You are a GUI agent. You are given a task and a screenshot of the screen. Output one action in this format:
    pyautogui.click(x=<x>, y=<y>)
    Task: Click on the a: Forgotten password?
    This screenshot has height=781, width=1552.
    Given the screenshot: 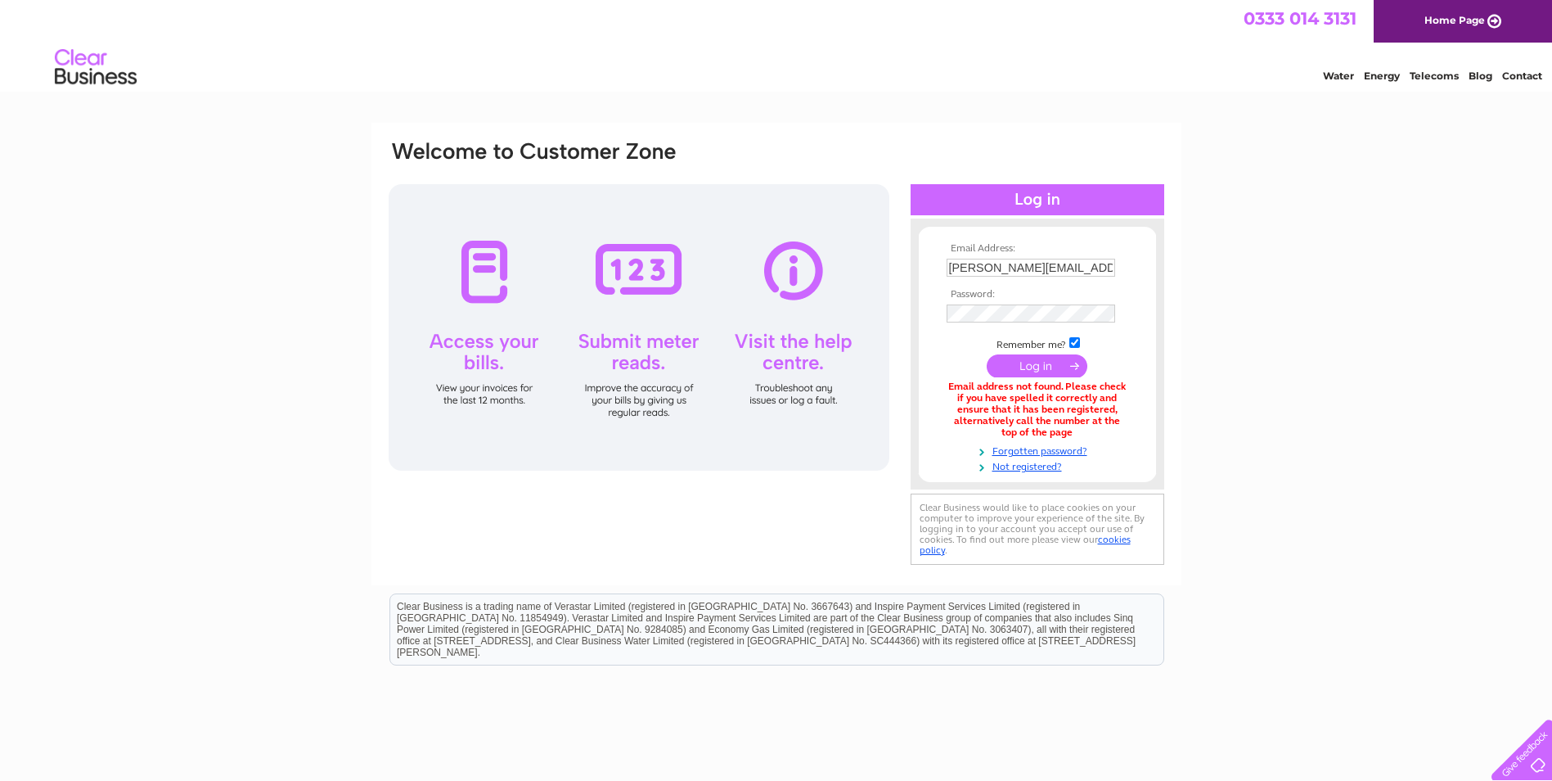 What is the action you would take?
    pyautogui.click(x=1039, y=449)
    